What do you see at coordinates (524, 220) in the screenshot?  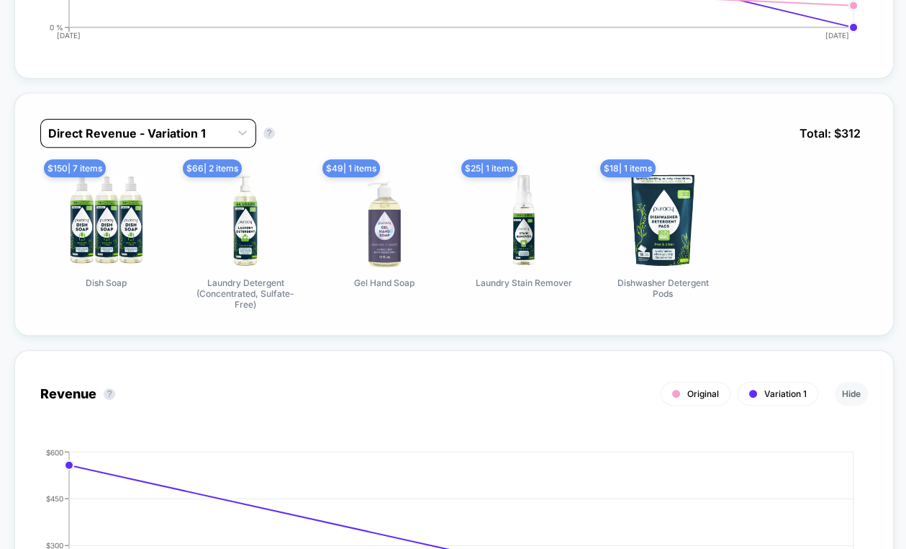 I see `img: Laundry Stain Remover` at bounding box center [524, 220].